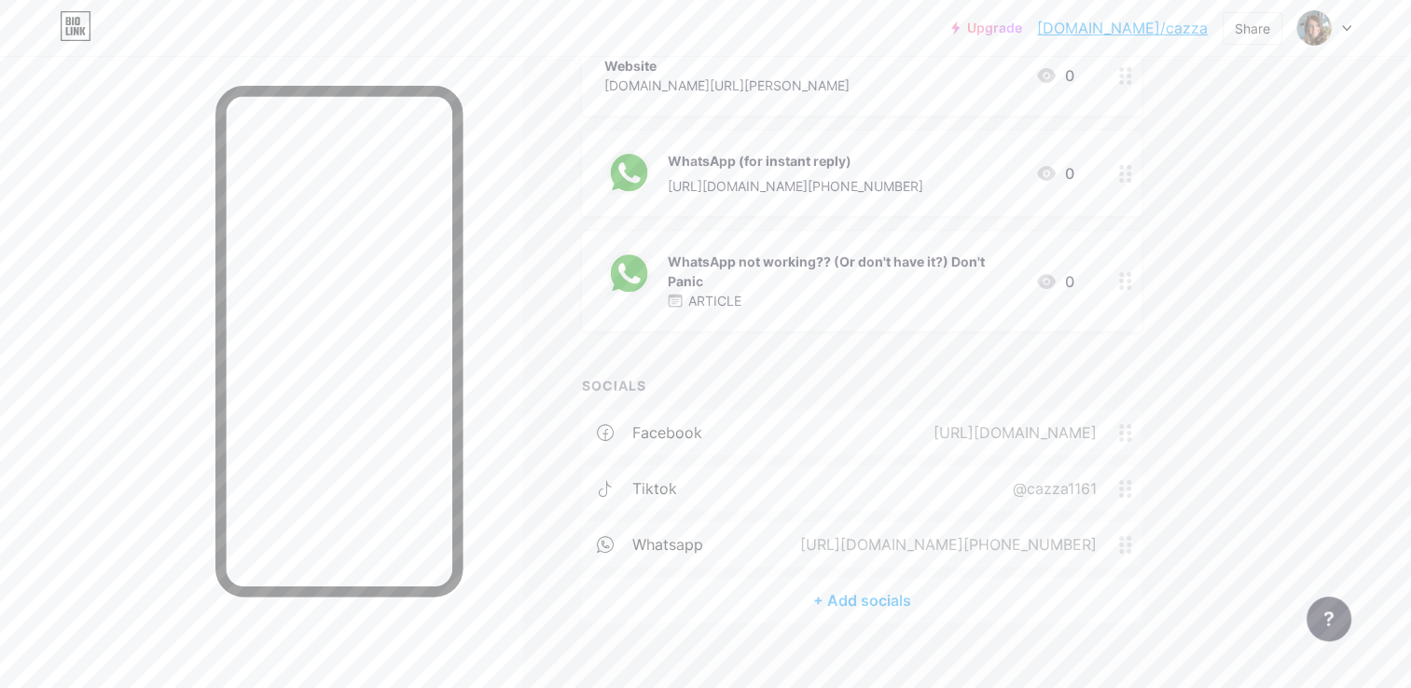 This screenshot has height=688, width=1411. Describe the element at coordinates (628, 274) in the screenshot. I see `img: WhatsApp not working?? (Or don't have it?) Don't Panic` at that location.